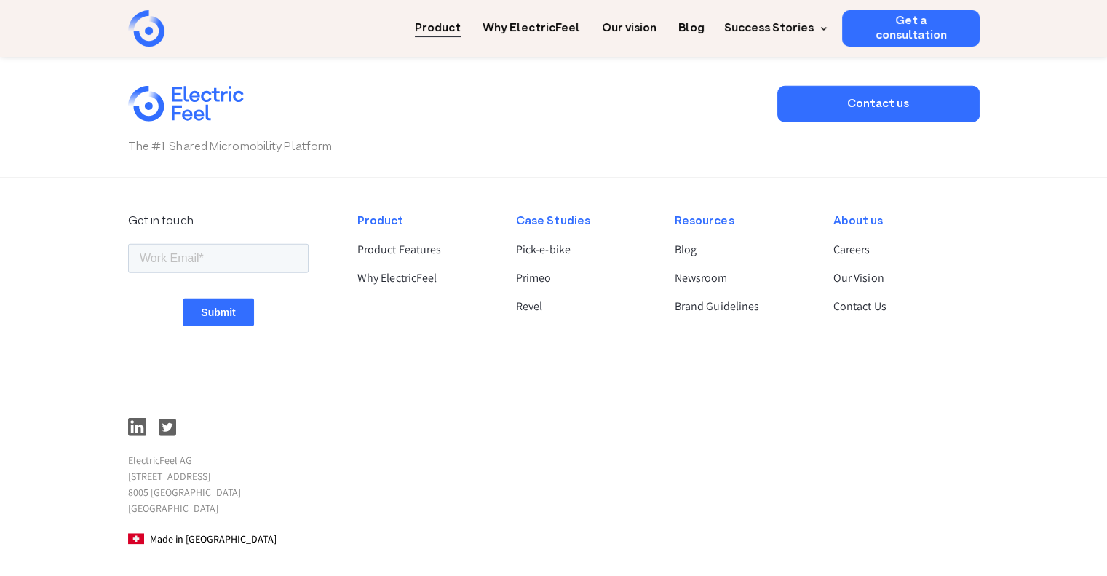 Image resolution: width=1107 pixels, height=576 pixels. I want to click on a: Contact Us, so click(900, 306).